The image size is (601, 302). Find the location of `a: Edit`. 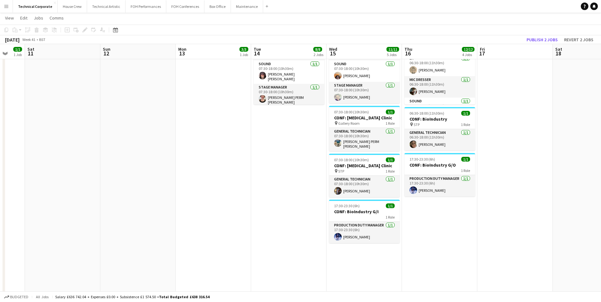

a: Edit is located at coordinates (24, 18).